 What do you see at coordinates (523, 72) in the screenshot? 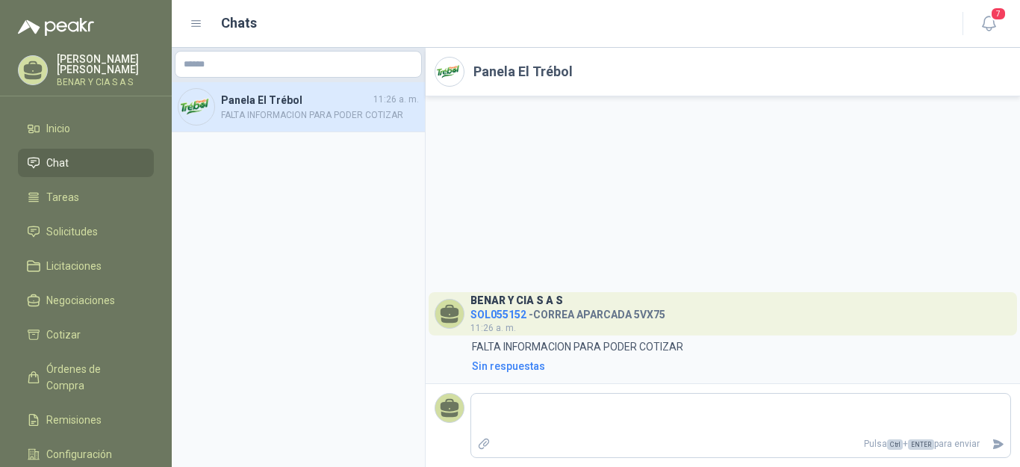
I see `h2: Panela El Trébol` at bounding box center [523, 72].